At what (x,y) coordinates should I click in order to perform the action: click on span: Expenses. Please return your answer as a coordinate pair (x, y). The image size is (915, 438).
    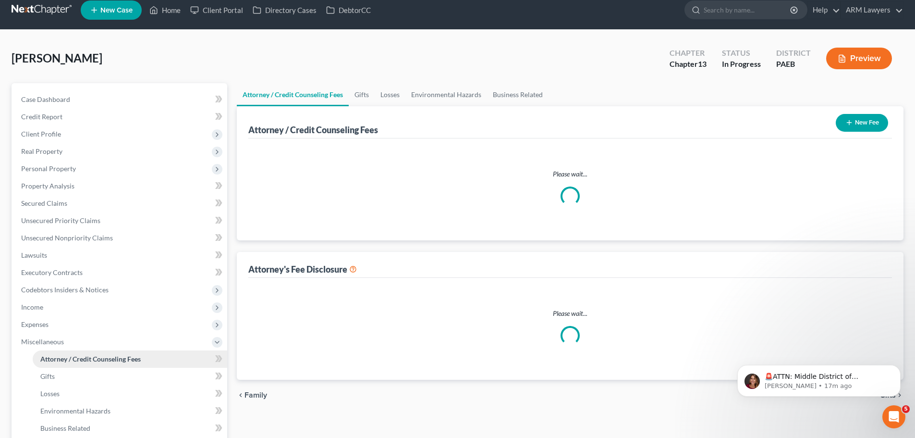
    Looking at the image, I should click on (35, 324).